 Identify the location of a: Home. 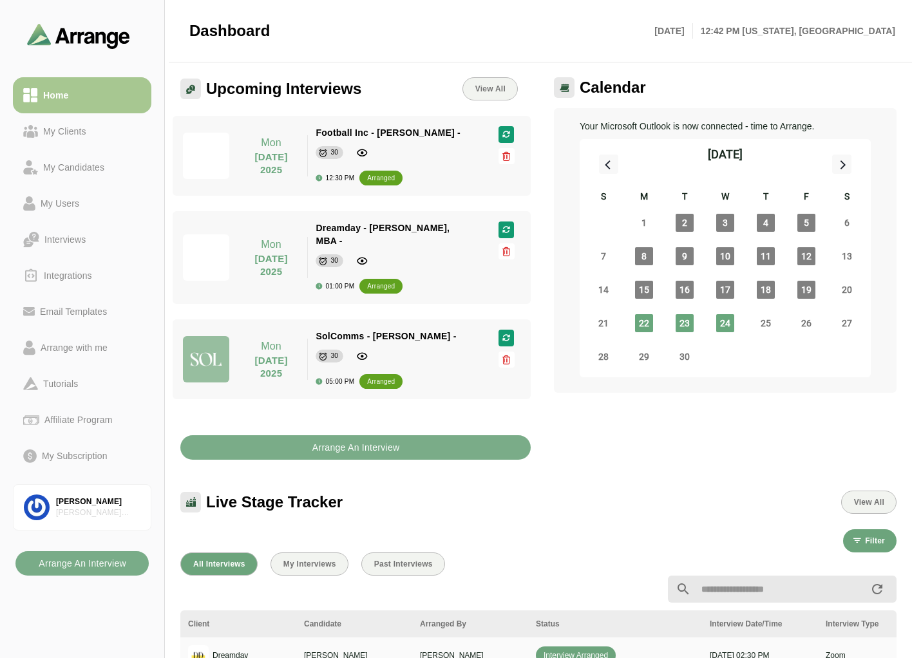
(82, 95).